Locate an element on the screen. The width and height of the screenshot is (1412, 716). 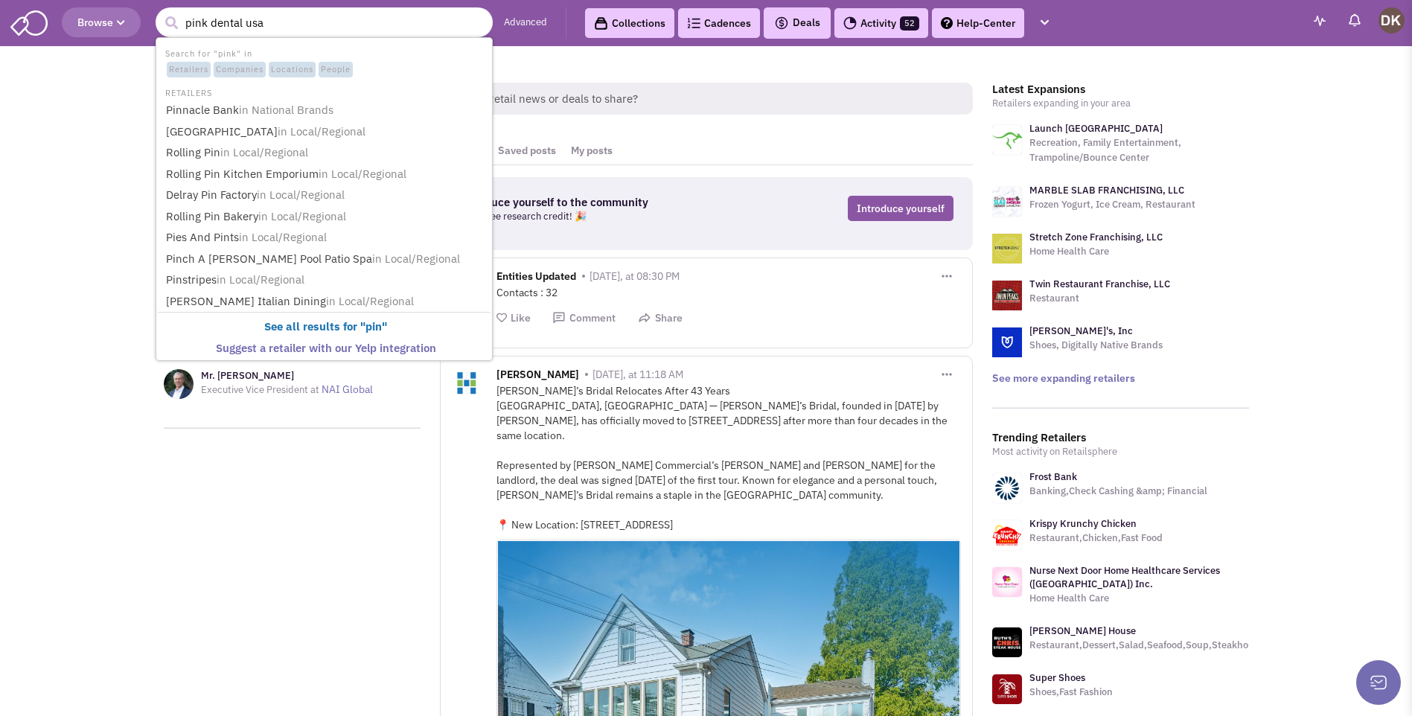
button: Share is located at coordinates (660, 318).